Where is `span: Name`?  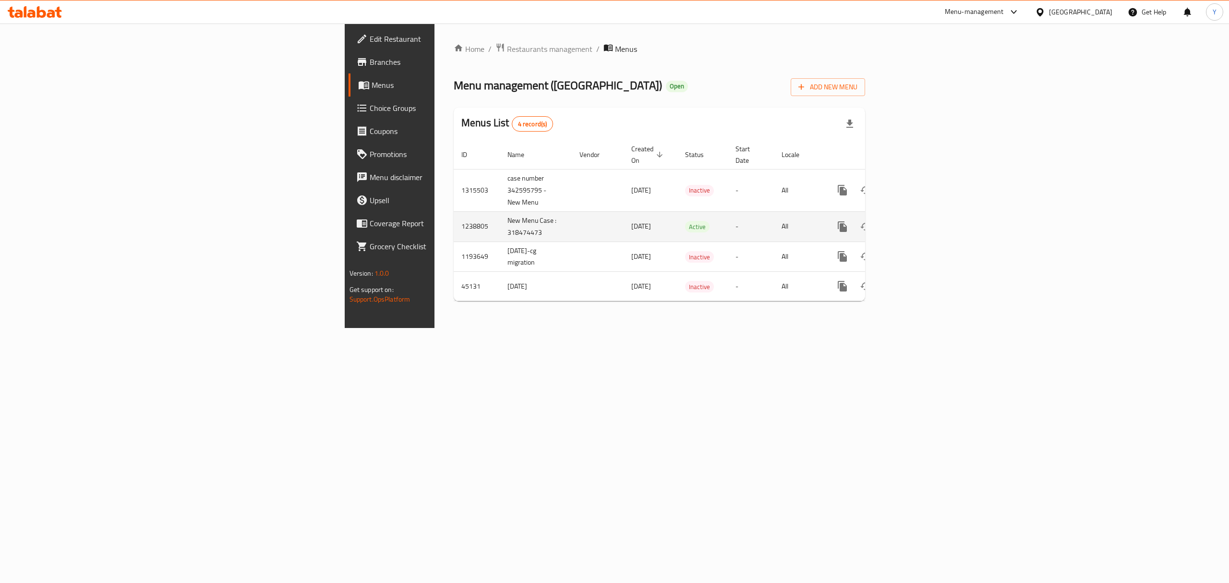
span: Name is located at coordinates (522, 155).